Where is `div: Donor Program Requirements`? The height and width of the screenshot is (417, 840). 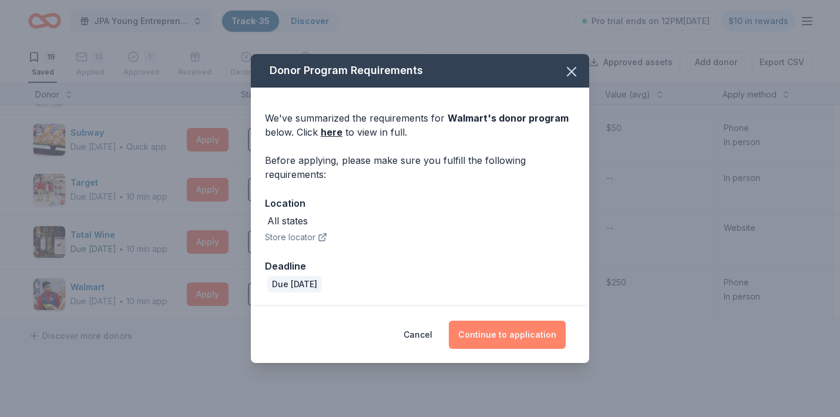
div: Donor Program Requirements is located at coordinates (420, 71).